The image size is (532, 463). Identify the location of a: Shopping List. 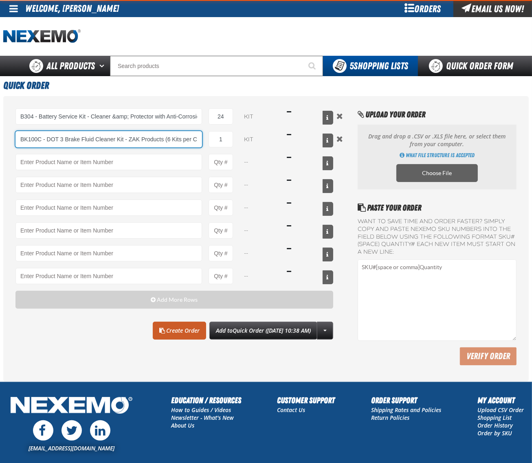
(495, 418).